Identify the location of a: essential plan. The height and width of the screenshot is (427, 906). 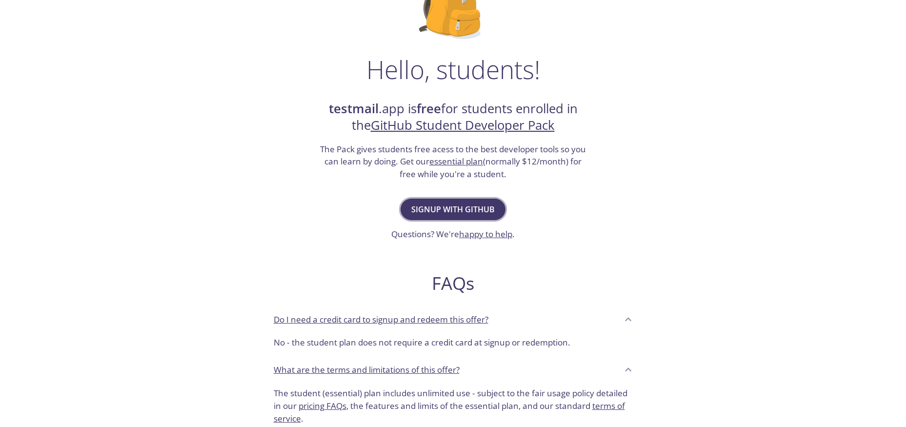
(456, 161).